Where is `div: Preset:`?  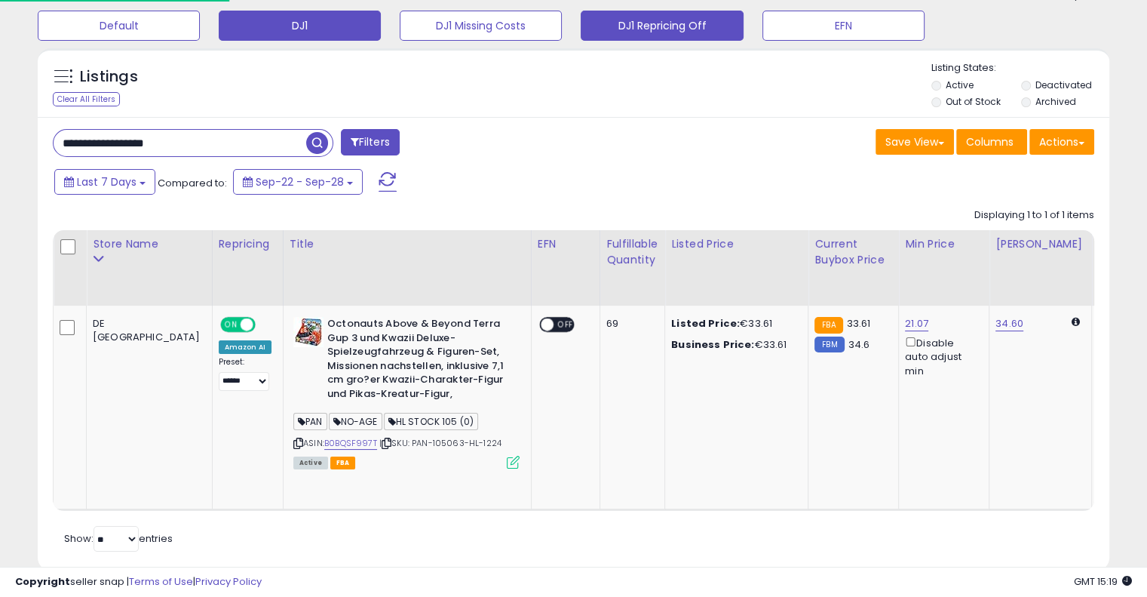 div: Preset: is located at coordinates (245, 373).